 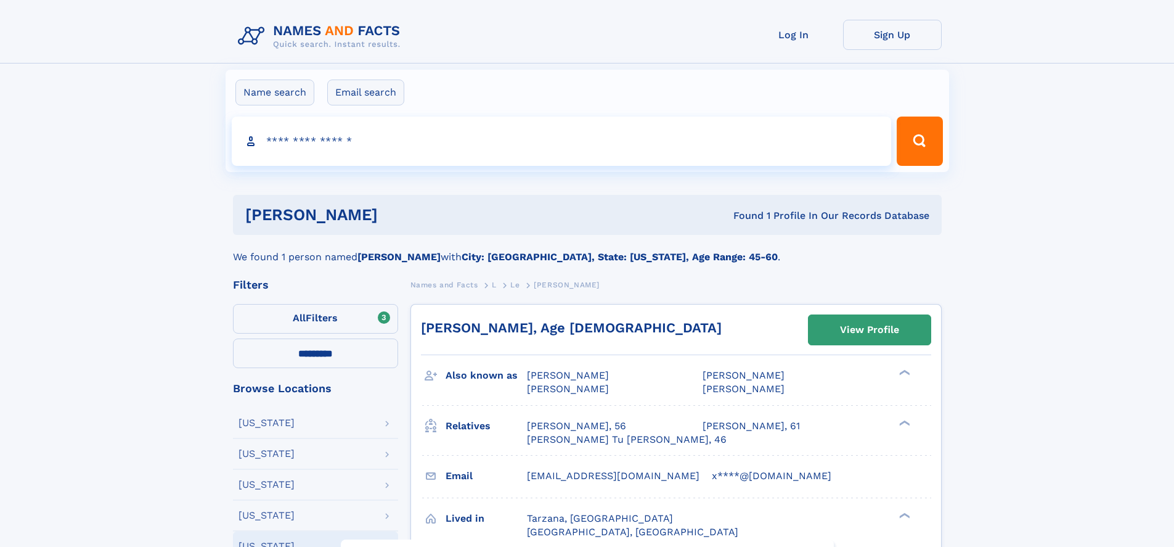 What do you see at coordinates (893, 35) in the screenshot?
I see `a: Sign Up` at bounding box center [893, 35].